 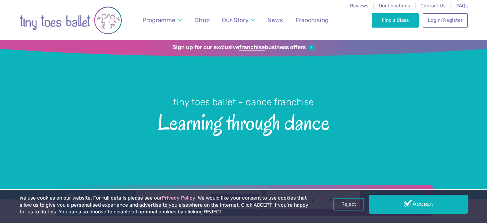 What do you see at coordinates (419, 204) in the screenshot?
I see `a: Accept` at bounding box center [419, 204].